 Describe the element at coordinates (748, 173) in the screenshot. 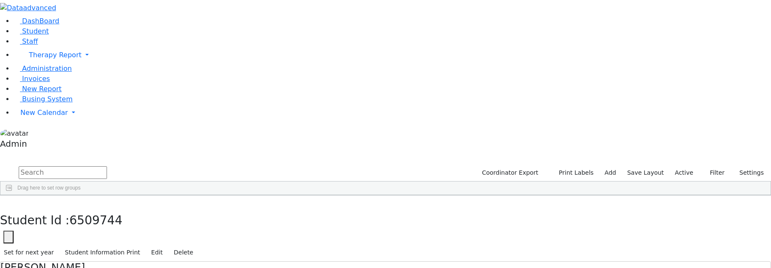

I see `button: Settings` at that location.